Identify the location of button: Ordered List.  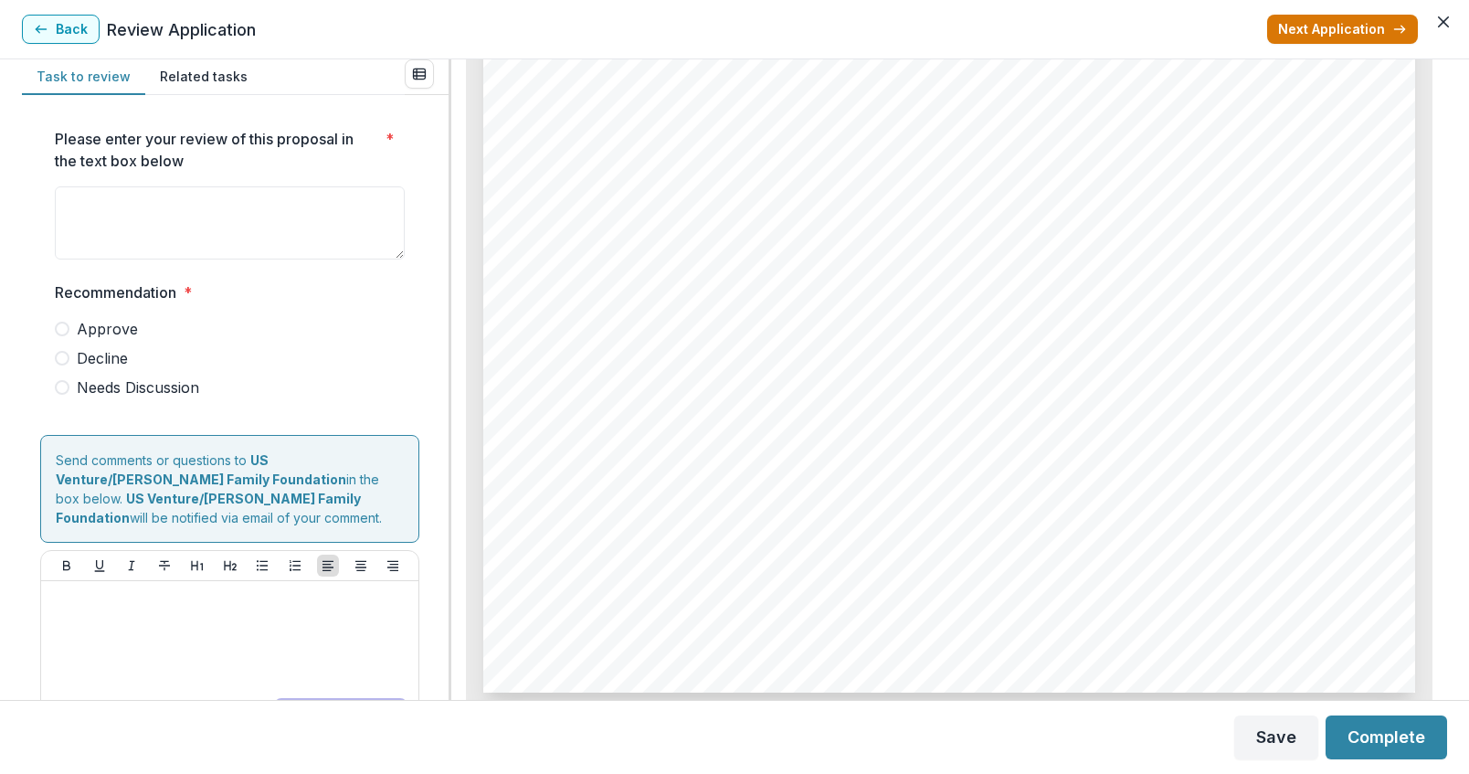
(295, 566).